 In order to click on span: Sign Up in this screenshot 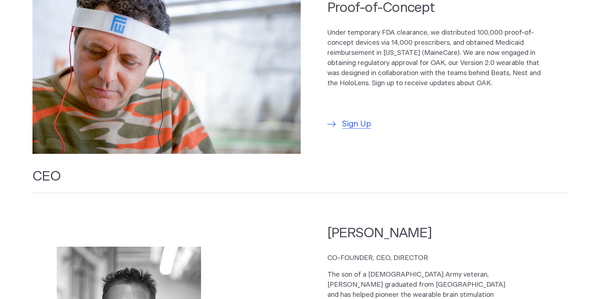, I will do `click(356, 124)`.